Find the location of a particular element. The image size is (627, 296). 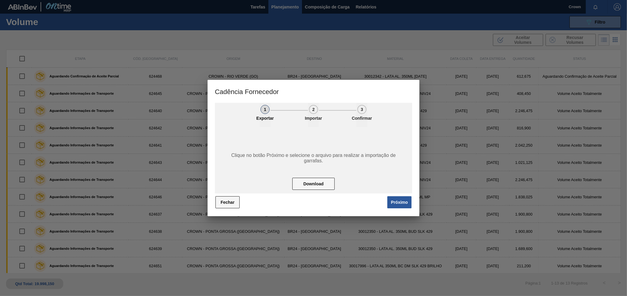

p: Confirmar is located at coordinates (362, 118).